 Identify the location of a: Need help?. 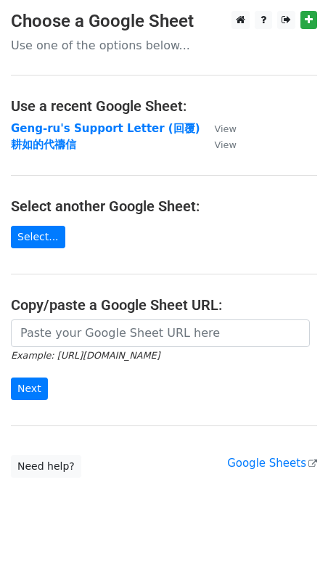
(46, 466).